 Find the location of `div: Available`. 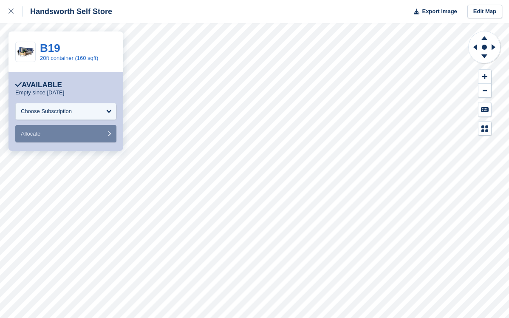

div: Available is located at coordinates (39, 85).